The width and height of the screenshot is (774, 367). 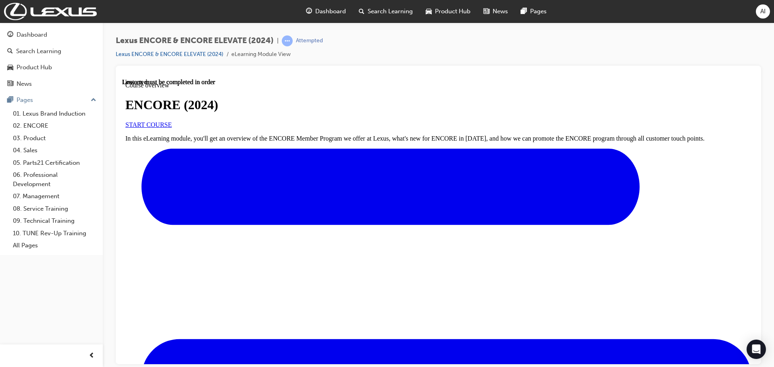 What do you see at coordinates (51, 84) in the screenshot?
I see `a: News` at bounding box center [51, 84].